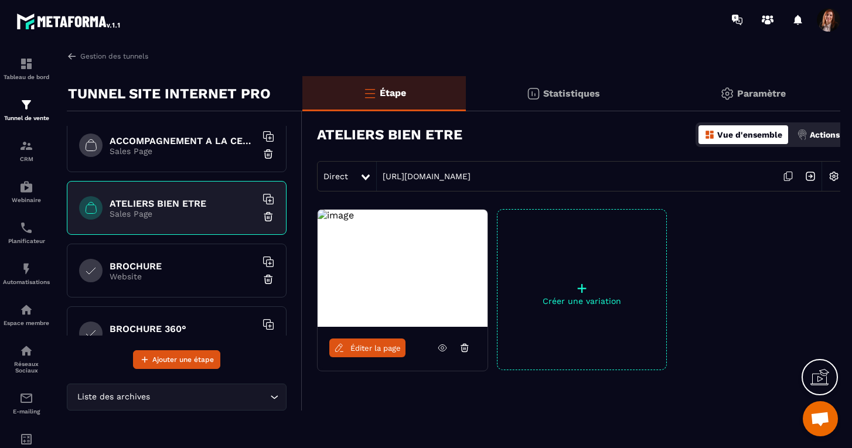 The width and height of the screenshot is (852, 448). What do you see at coordinates (370, 93) in the screenshot?
I see `img: bars-o.4a397970.svg` at bounding box center [370, 93].